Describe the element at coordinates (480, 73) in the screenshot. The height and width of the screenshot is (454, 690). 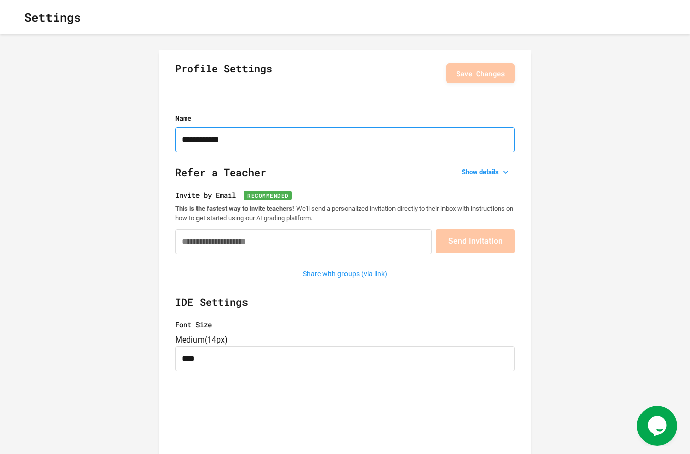
I see `button: Save Changes` at that location.